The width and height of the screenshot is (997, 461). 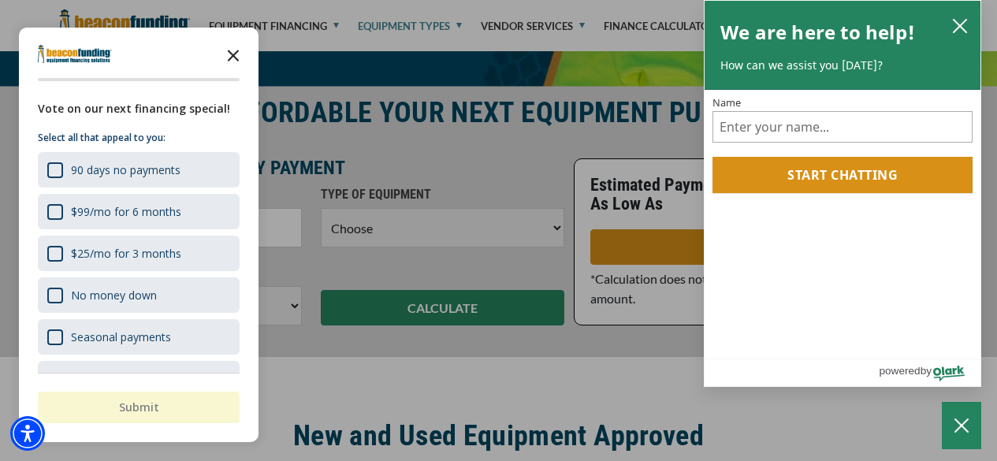 I want to click on span: powered, so click(x=899, y=370).